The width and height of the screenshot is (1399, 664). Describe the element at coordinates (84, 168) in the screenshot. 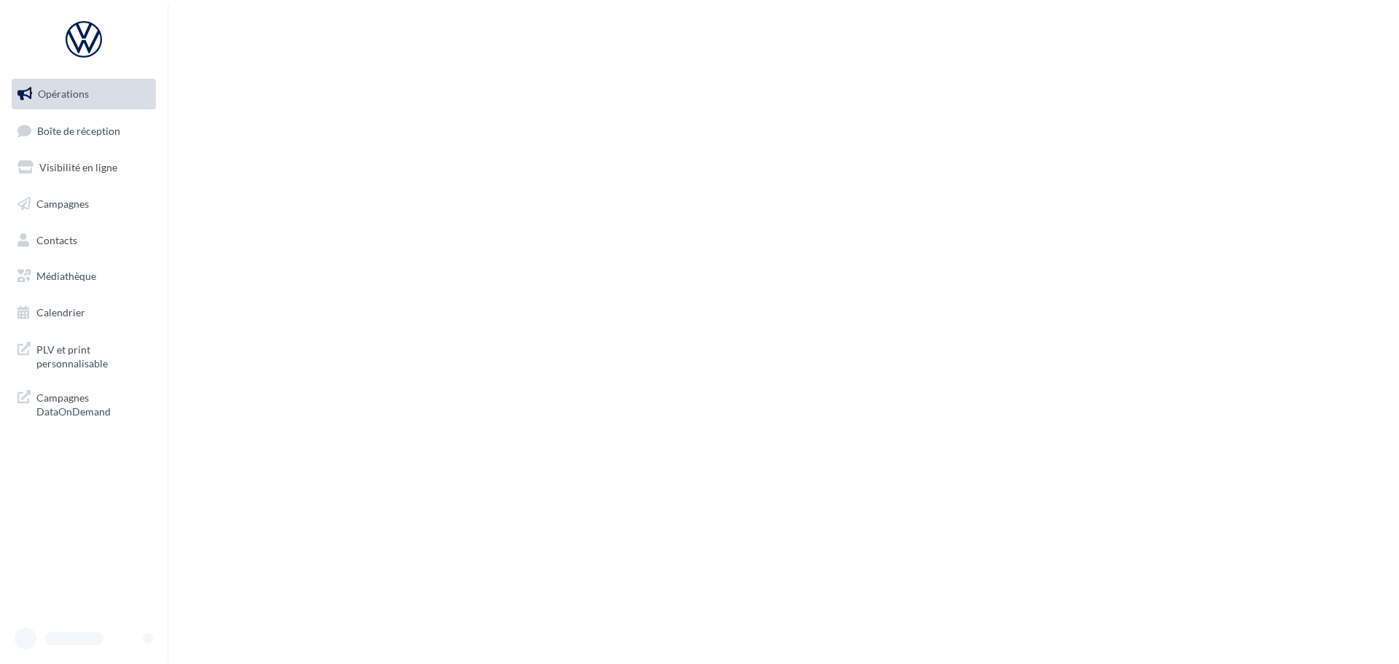

I see `a: Visibilité en ligne` at that location.